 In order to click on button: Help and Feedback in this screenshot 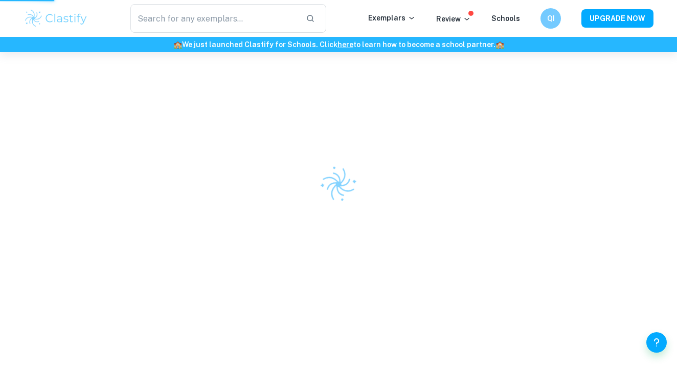, I will do `click(657, 342)`.